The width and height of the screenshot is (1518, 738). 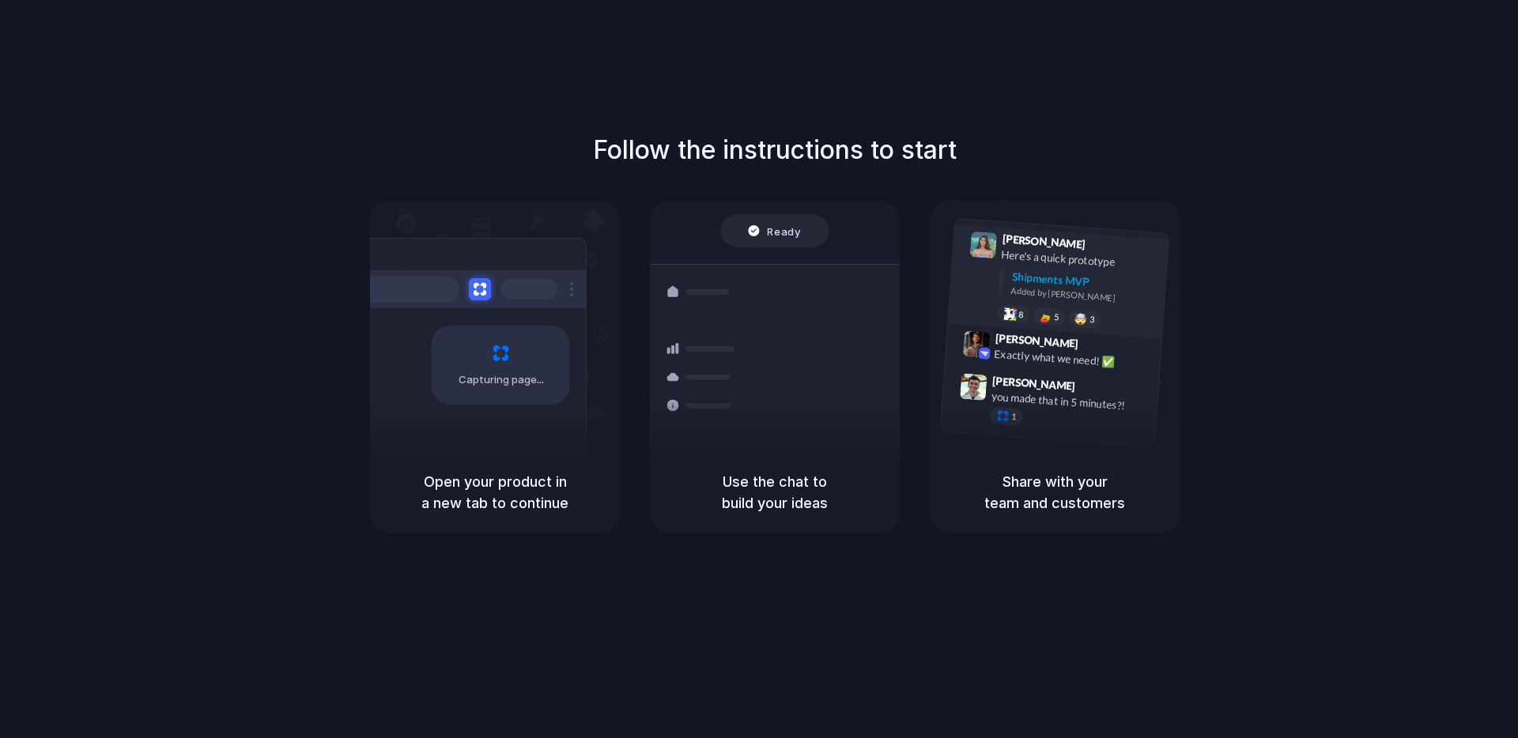 What do you see at coordinates (1070, 402) in the screenshot?
I see `div: you made that in 5 minutes?!` at bounding box center [1070, 402].